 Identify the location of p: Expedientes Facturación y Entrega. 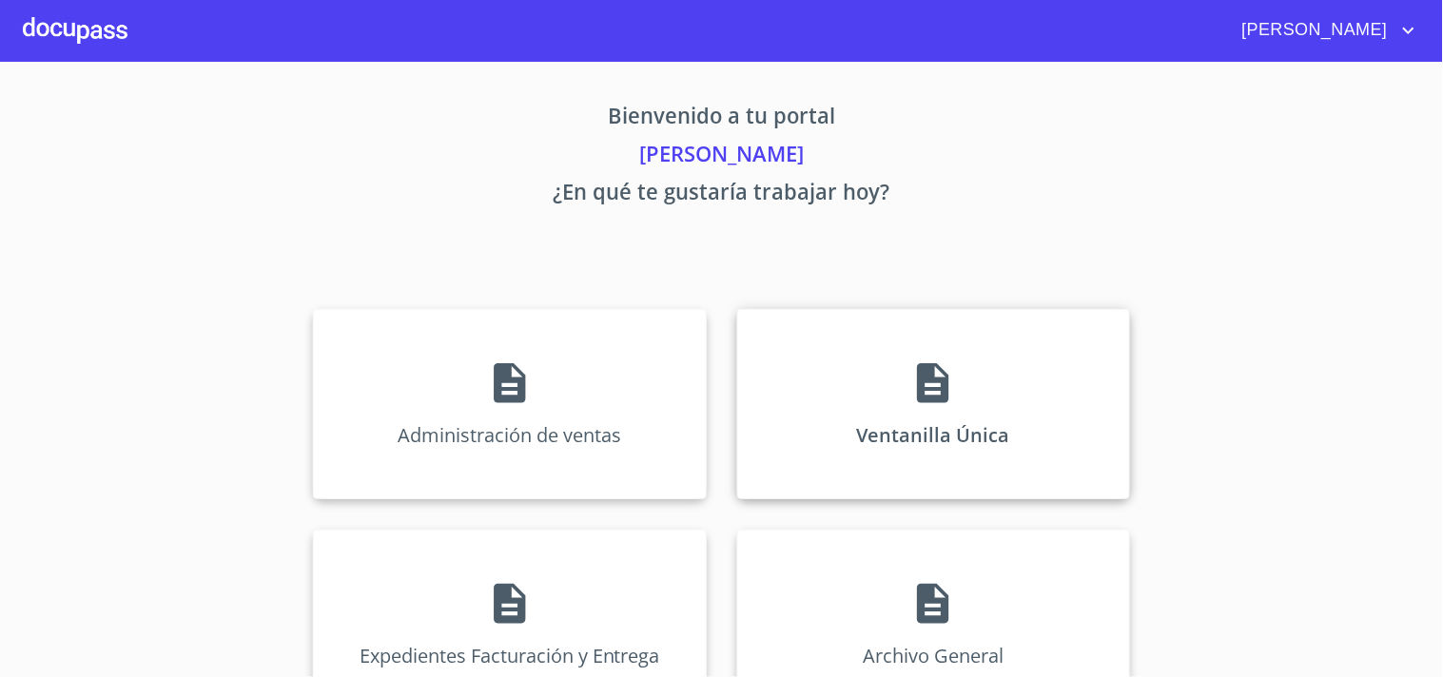
(510, 656).